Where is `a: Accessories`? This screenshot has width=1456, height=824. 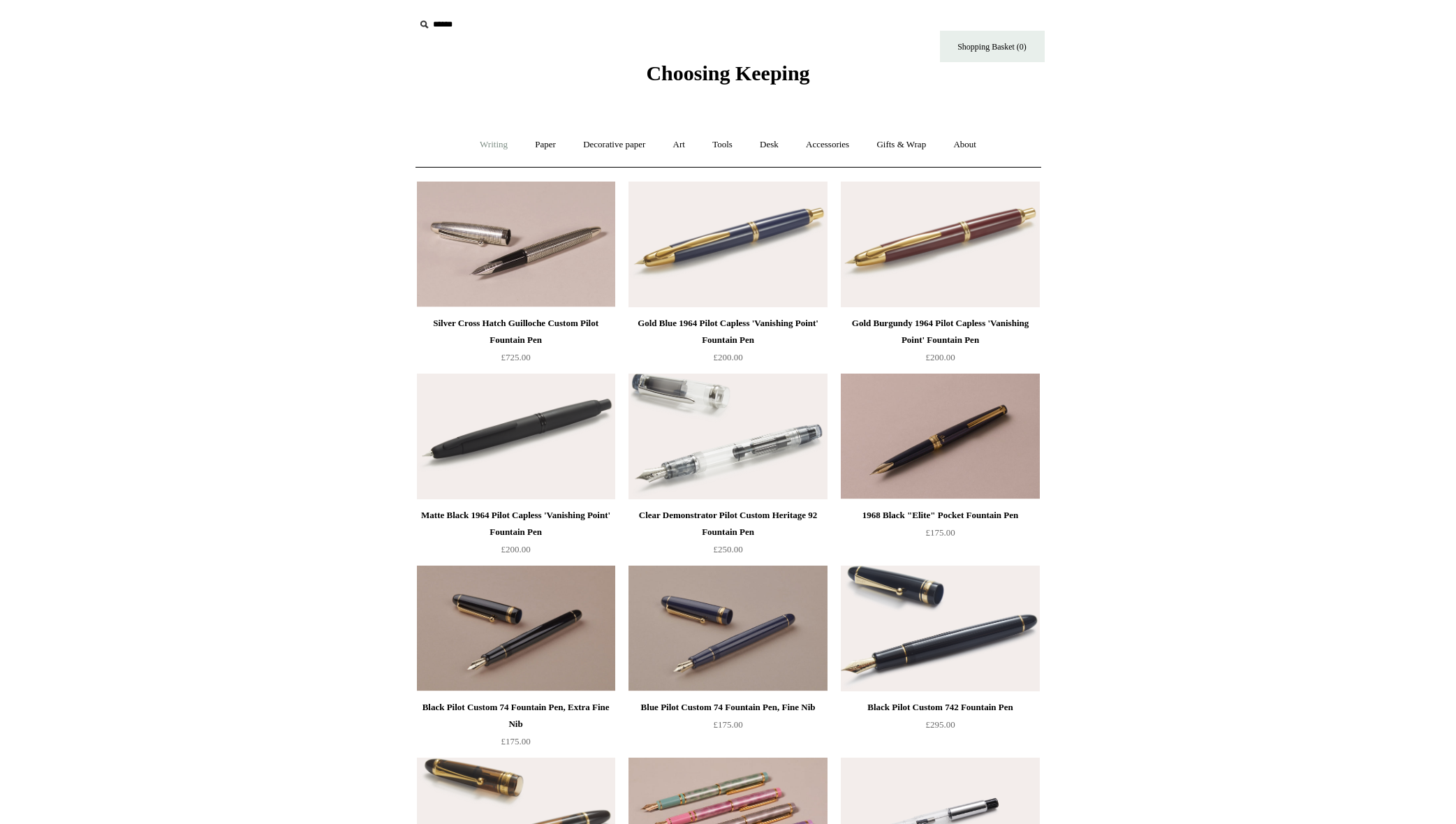 a: Accessories is located at coordinates (827, 144).